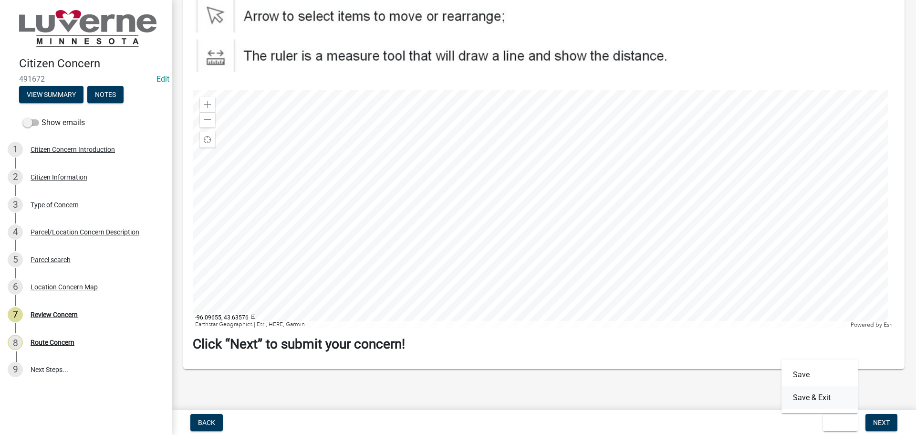 The image size is (916, 435). What do you see at coordinates (299, 344) in the screenshot?
I see `strong: Click “Next” to submit your concern!` at bounding box center [299, 344].